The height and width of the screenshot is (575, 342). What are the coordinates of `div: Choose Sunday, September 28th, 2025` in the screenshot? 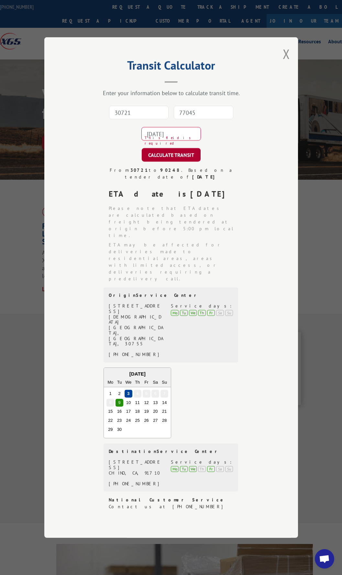 It's located at (164, 421).